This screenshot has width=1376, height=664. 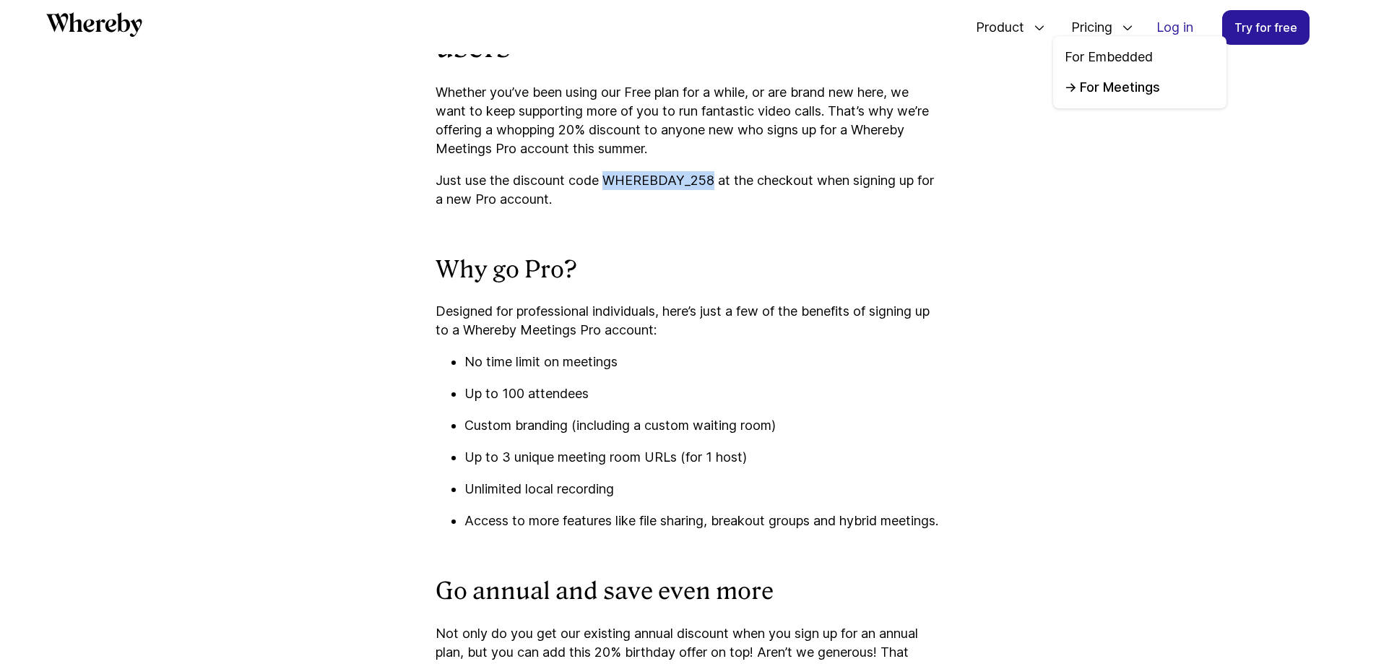 What do you see at coordinates (1265, 27) in the screenshot?
I see `a: Try for free` at bounding box center [1265, 27].